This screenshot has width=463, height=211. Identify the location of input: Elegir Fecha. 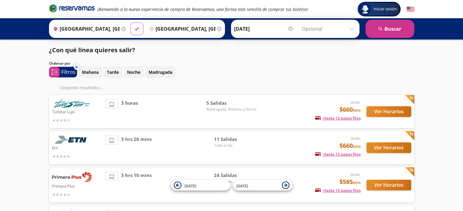
(264, 29).